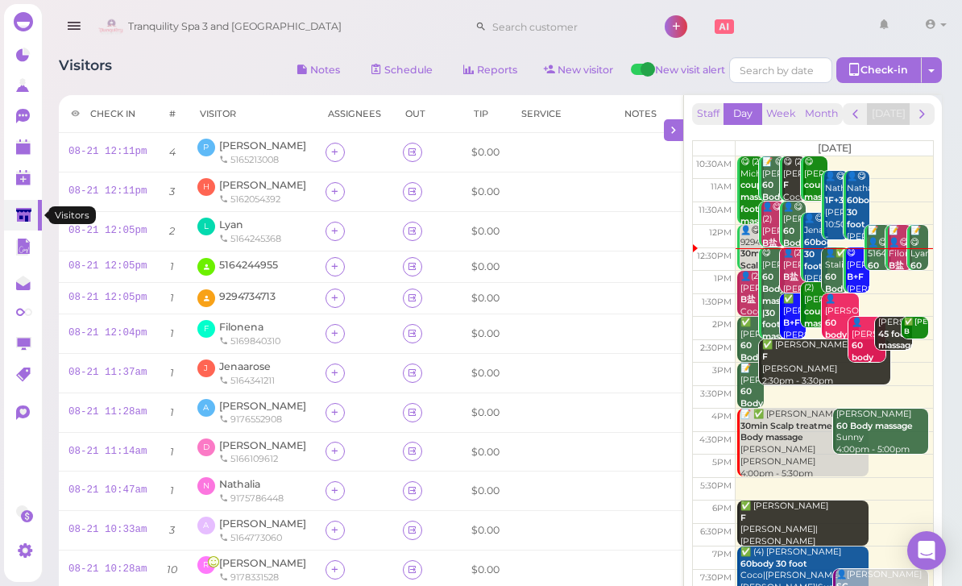 The image size is (962, 586). I want to click on span: D, so click(206, 447).